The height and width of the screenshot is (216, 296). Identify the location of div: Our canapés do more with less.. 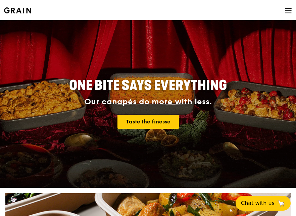
(148, 102).